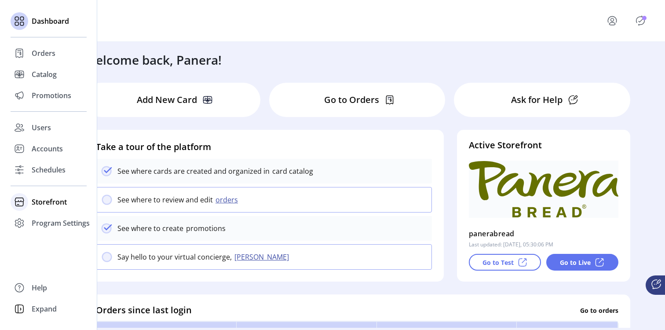 The height and width of the screenshot is (330, 665). What do you see at coordinates (165, 200) in the screenshot?
I see `p: See where to review and edit` at bounding box center [165, 200].